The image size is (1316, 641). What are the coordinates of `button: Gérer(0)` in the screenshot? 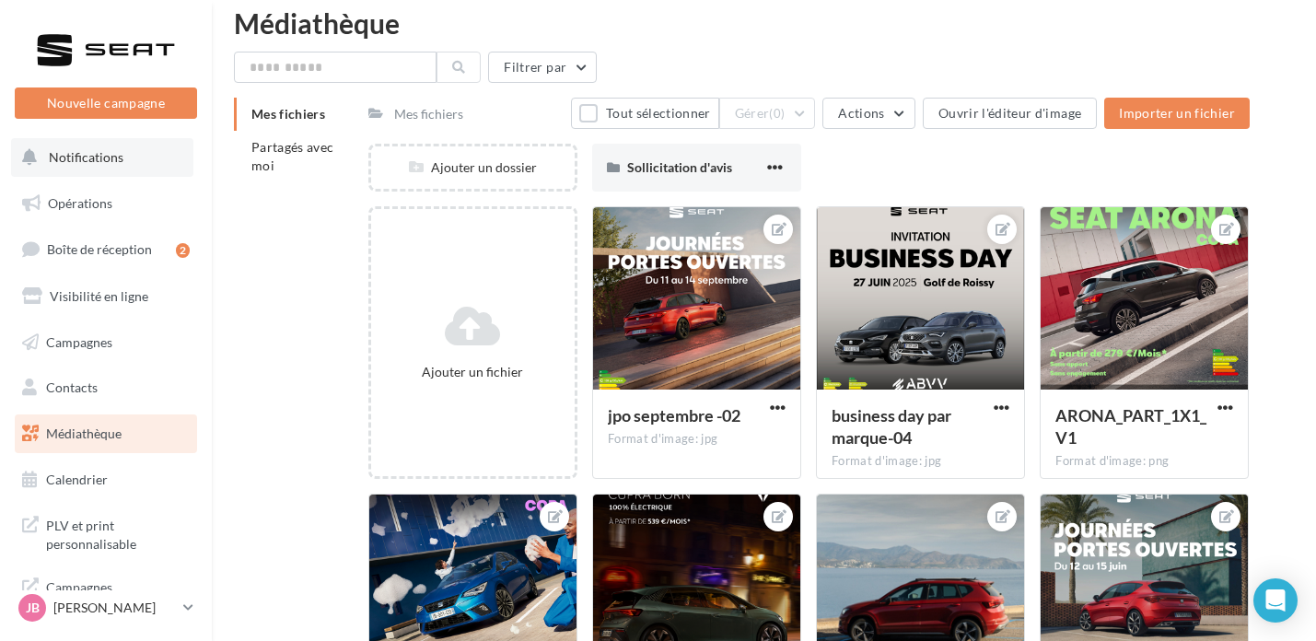 It's located at (767, 113).